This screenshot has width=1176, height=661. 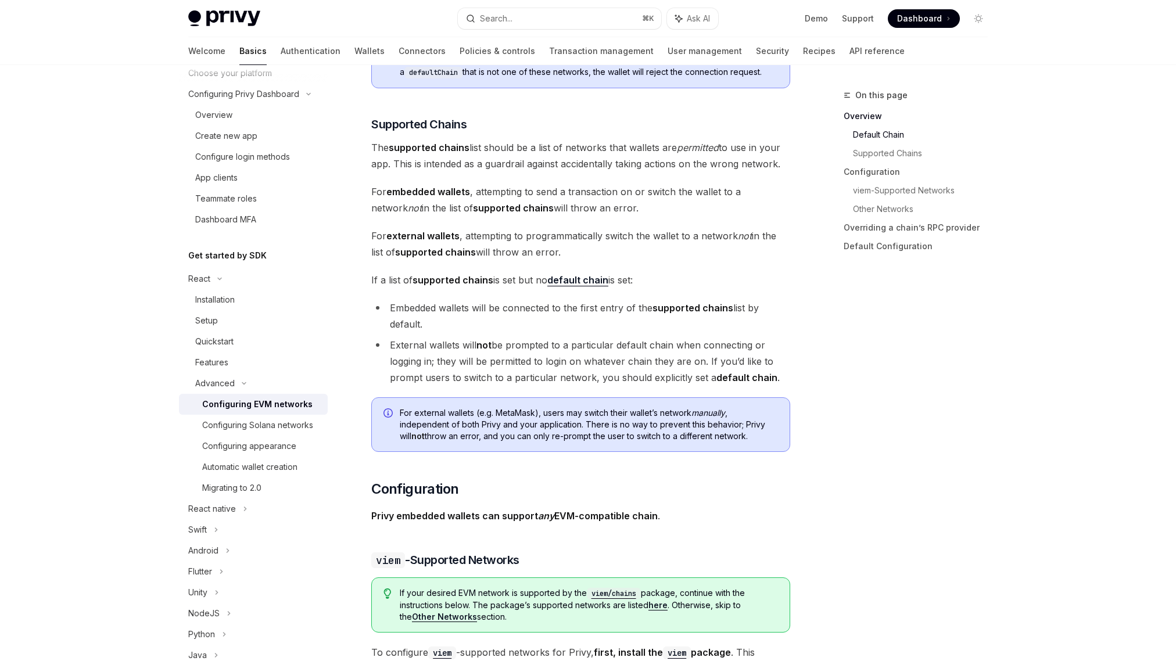 What do you see at coordinates (581, 280) in the screenshot?
I see `span: If a list of is set but no is set:` at bounding box center [581, 280].